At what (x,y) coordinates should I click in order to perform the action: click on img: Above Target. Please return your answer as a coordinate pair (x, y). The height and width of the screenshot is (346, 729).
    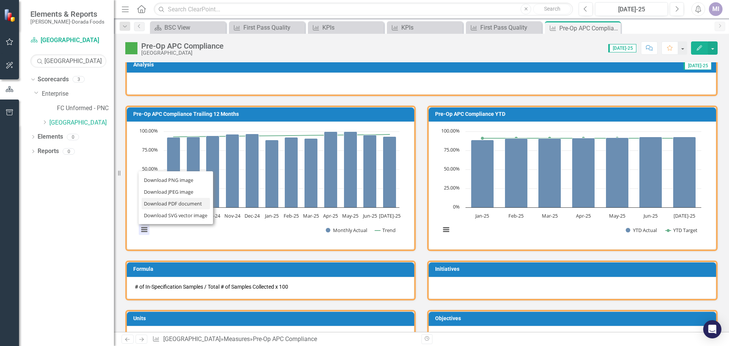
    Looking at the image, I should click on (131, 48).